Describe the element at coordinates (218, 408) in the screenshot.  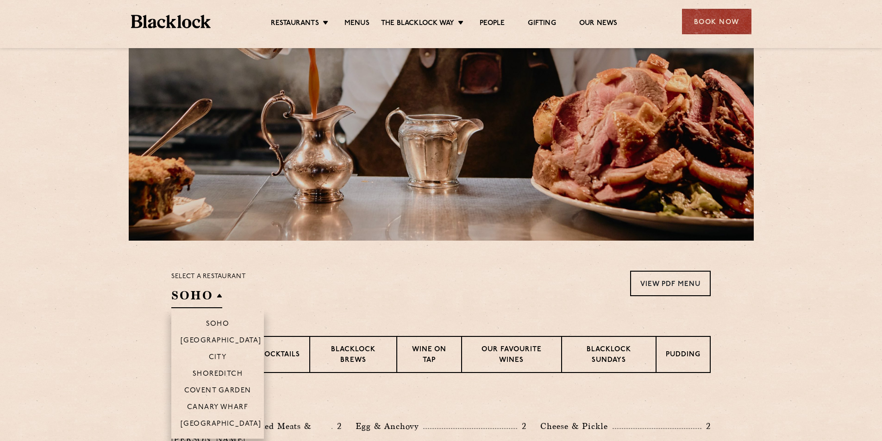
I see `p: Canary Wharf` at that location.